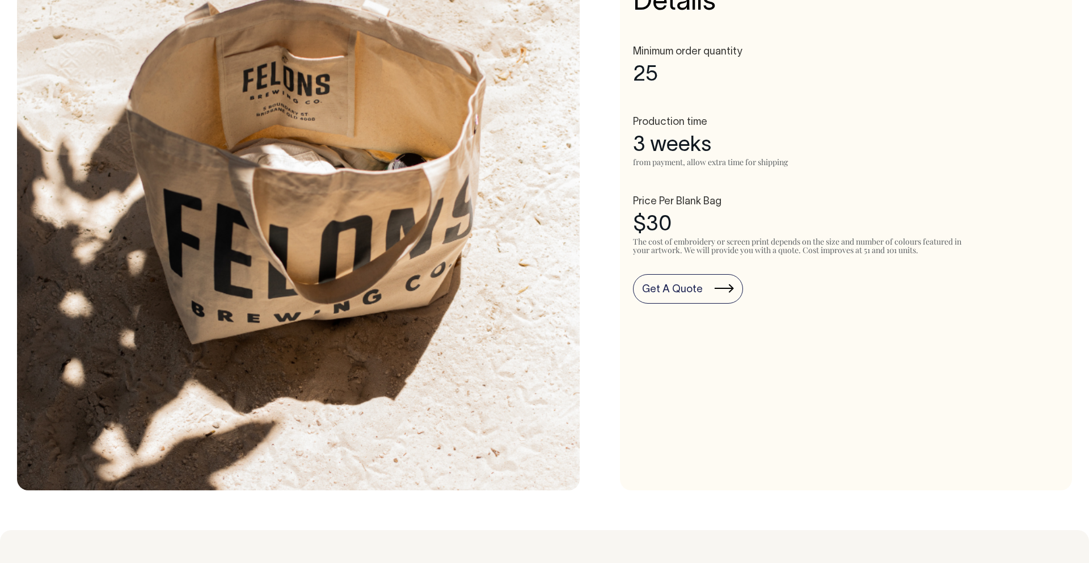 The height and width of the screenshot is (563, 1089). Describe the element at coordinates (688, 289) in the screenshot. I see `a: Get A Quote` at that location.